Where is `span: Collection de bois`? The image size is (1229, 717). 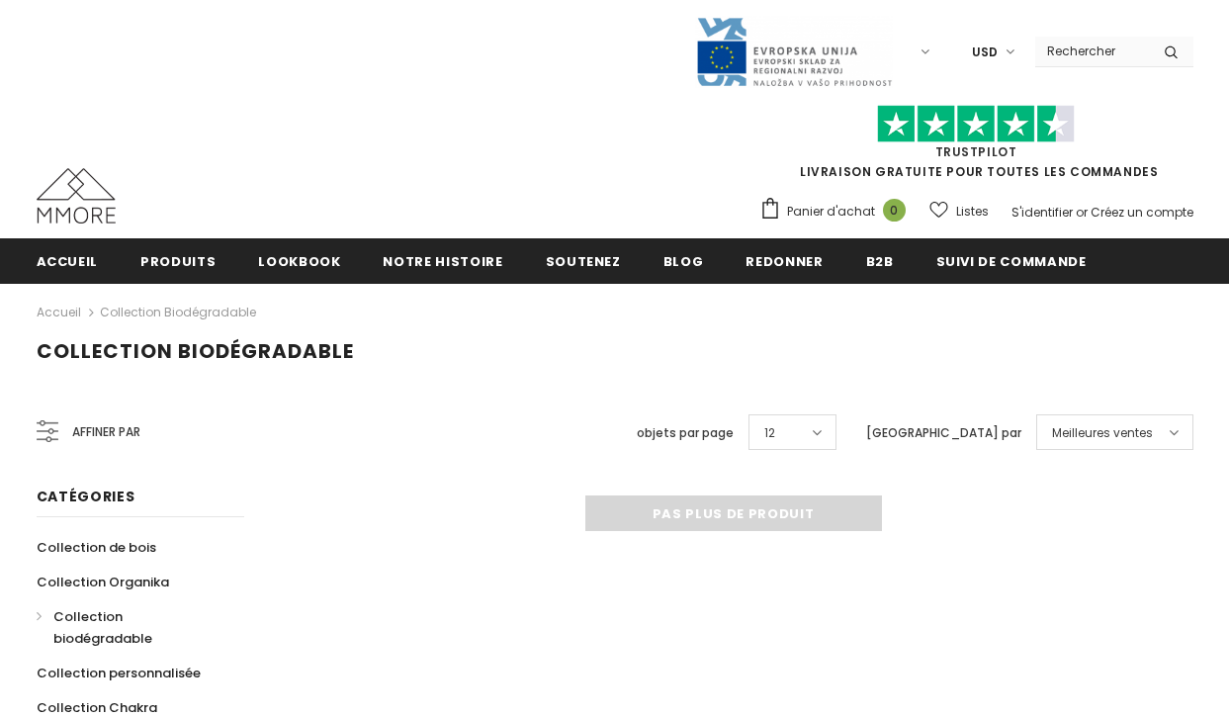 span: Collection de bois is located at coordinates (96, 547).